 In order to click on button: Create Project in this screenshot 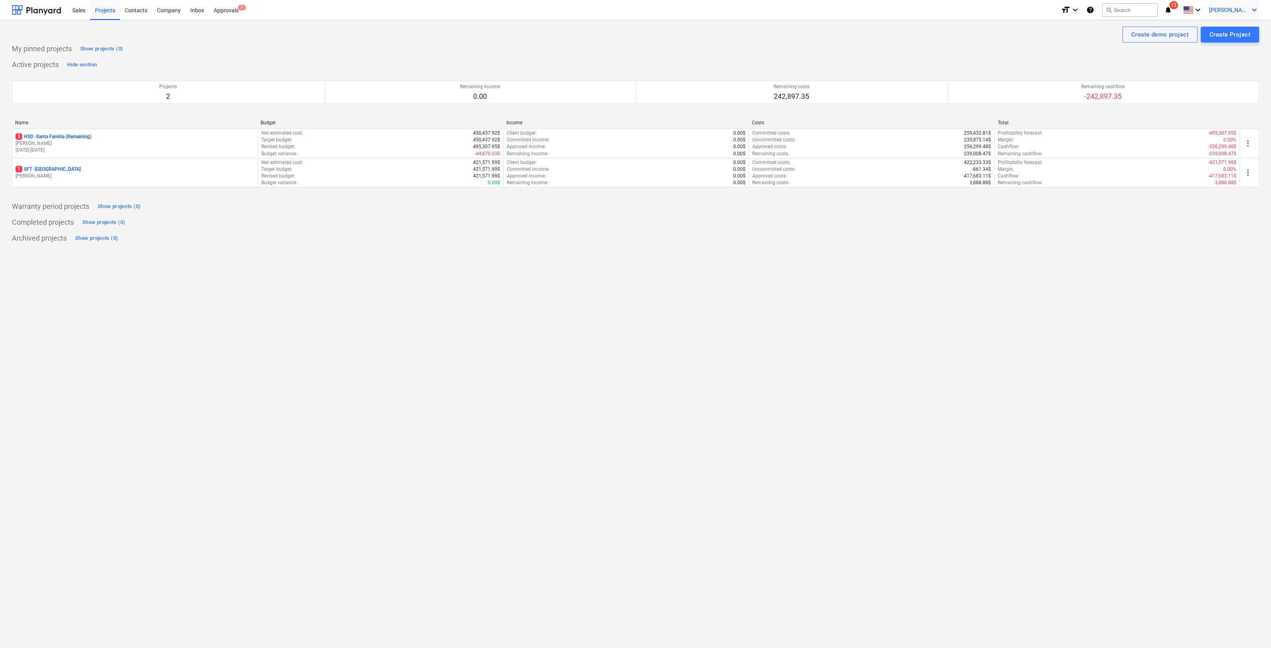, I will do `click(1230, 35)`.